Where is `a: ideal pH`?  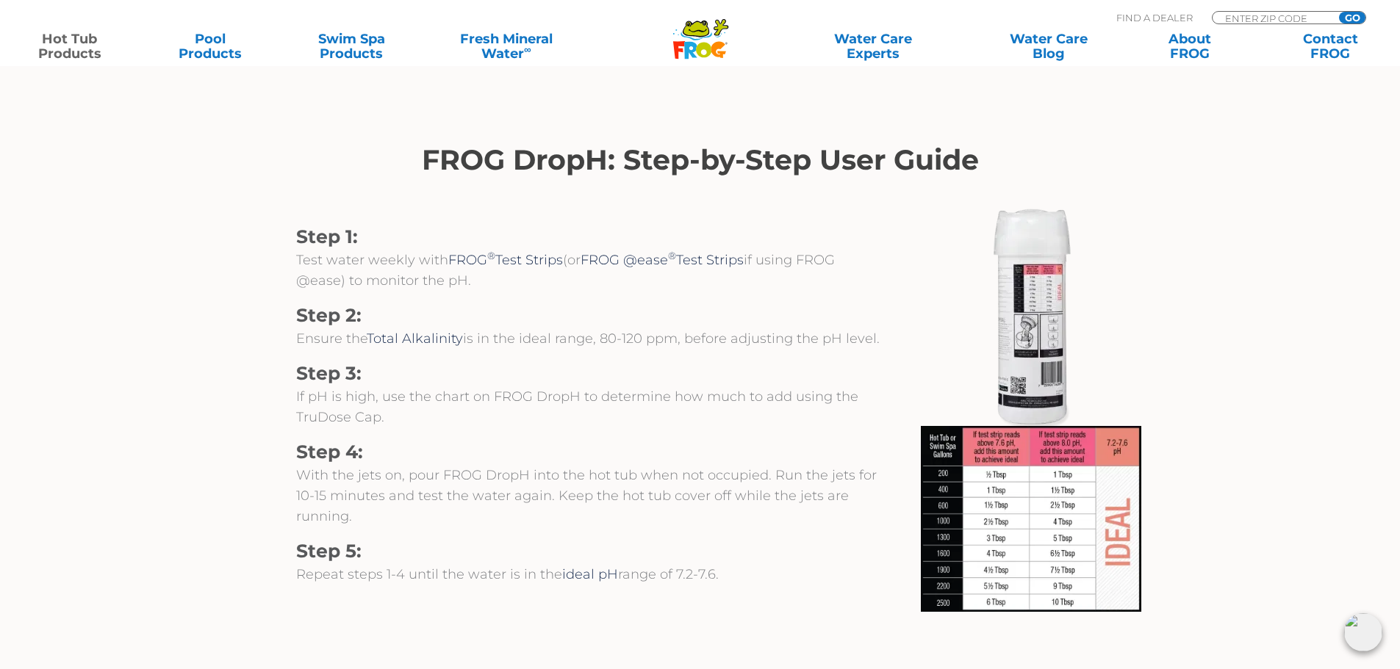 a: ideal pH is located at coordinates (590, 575).